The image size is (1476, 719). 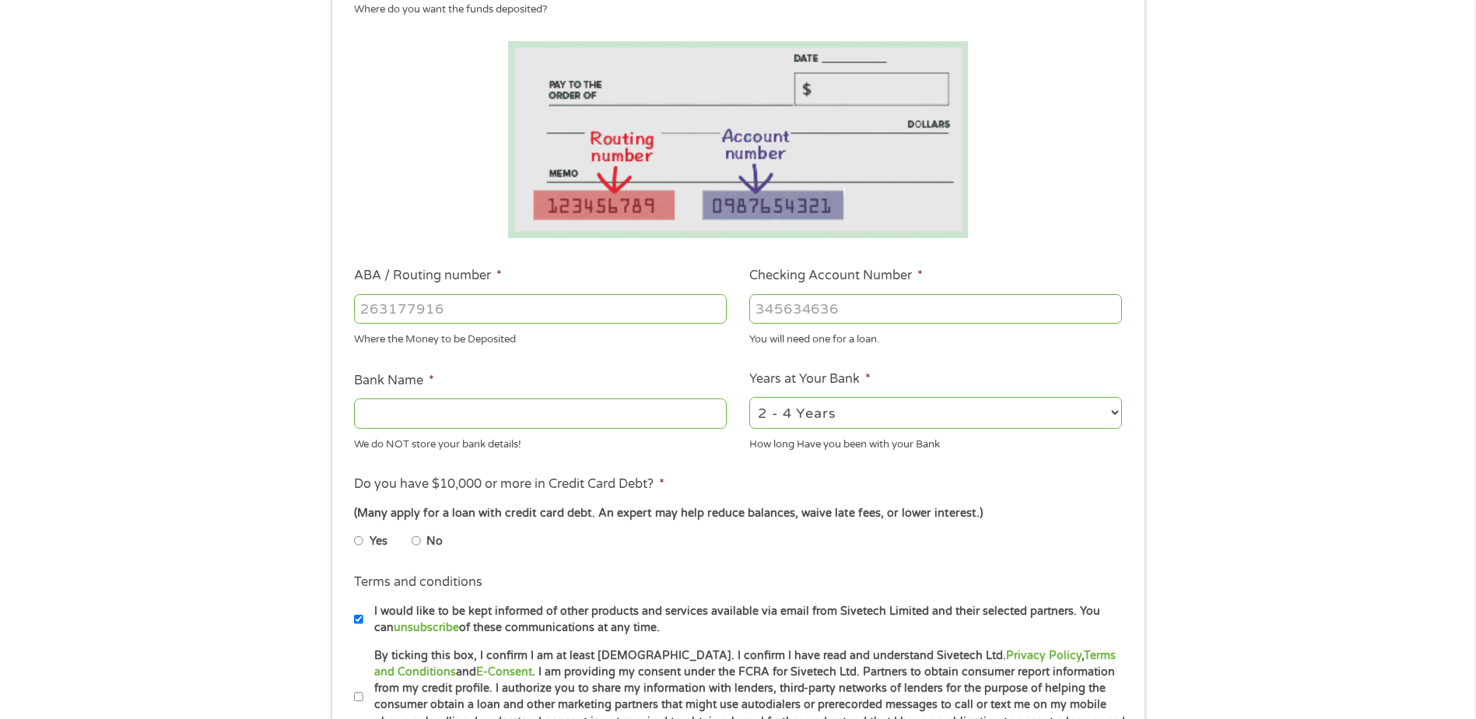 I want to click on a: Terms and Conditions, so click(x=744, y=663).